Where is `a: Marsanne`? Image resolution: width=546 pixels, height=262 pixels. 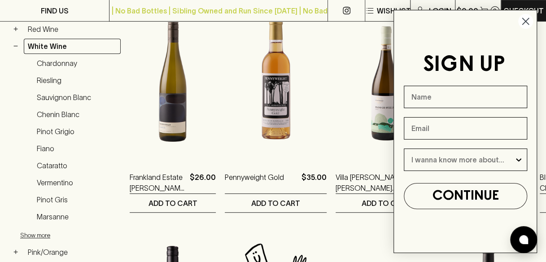 a: Marsanne is located at coordinates (77, 217).